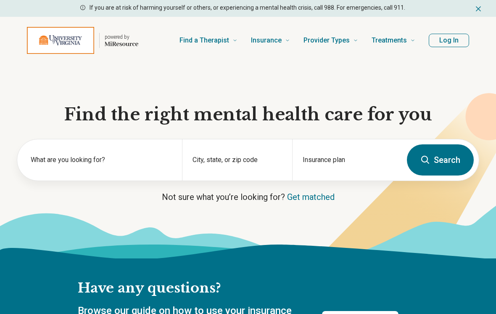 The image size is (496, 314). Describe the element at coordinates (247, 8) in the screenshot. I see `p: If you are at risk of harming yourself or others, or experiencing a mental health crisis, call 98...` at that location.